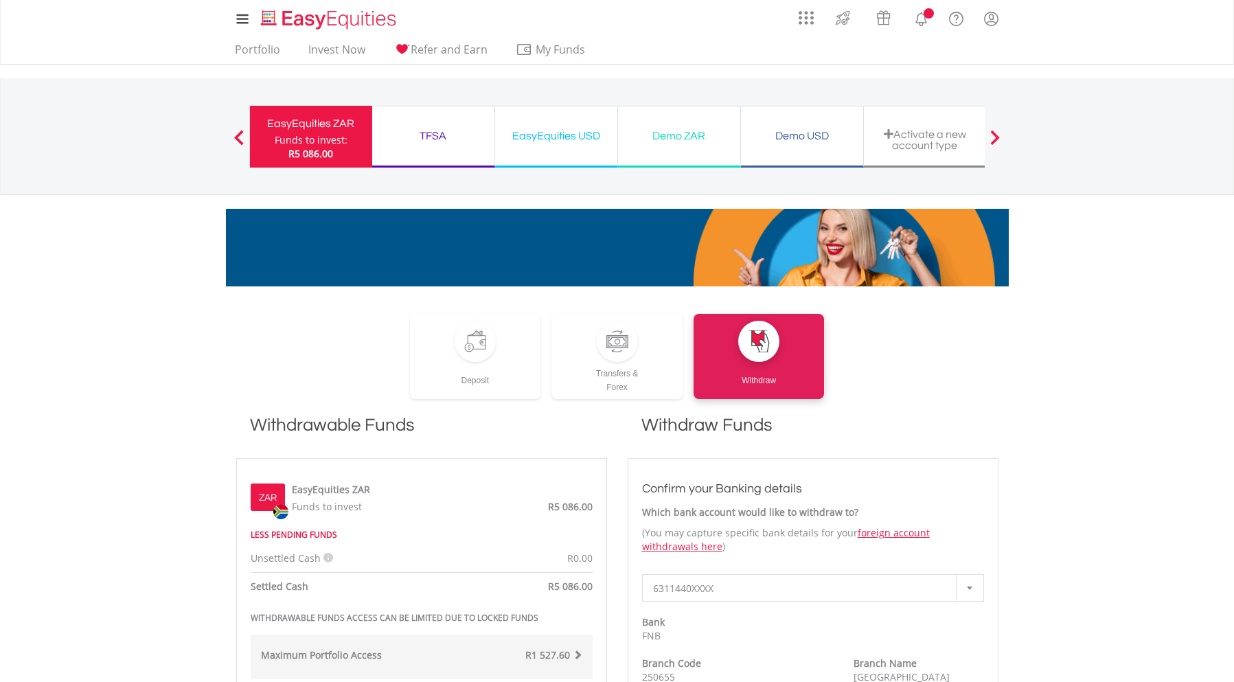 The width and height of the screenshot is (1234, 682). I want to click on strong: Maximum Portfolio Access, so click(321, 654).